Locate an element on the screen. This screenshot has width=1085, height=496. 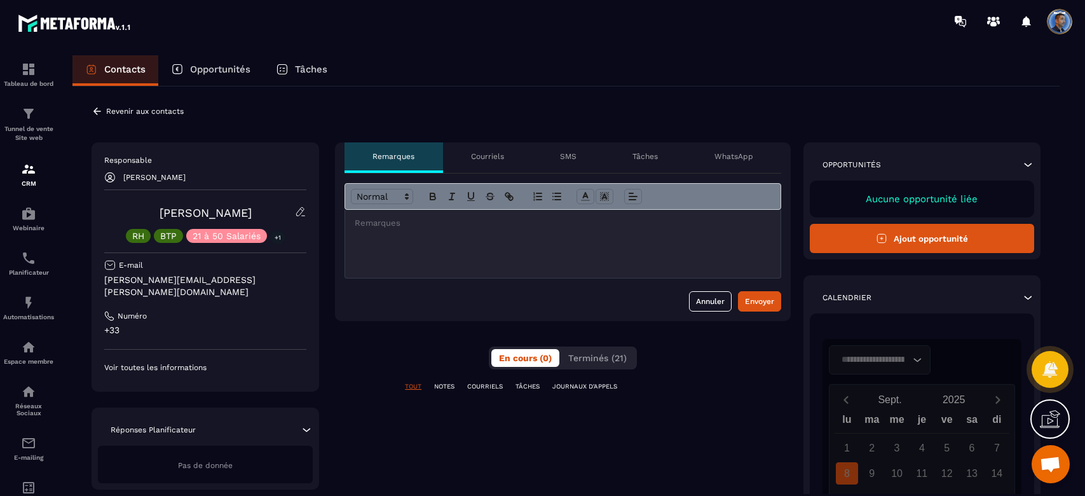
p: SMS is located at coordinates (568, 156).